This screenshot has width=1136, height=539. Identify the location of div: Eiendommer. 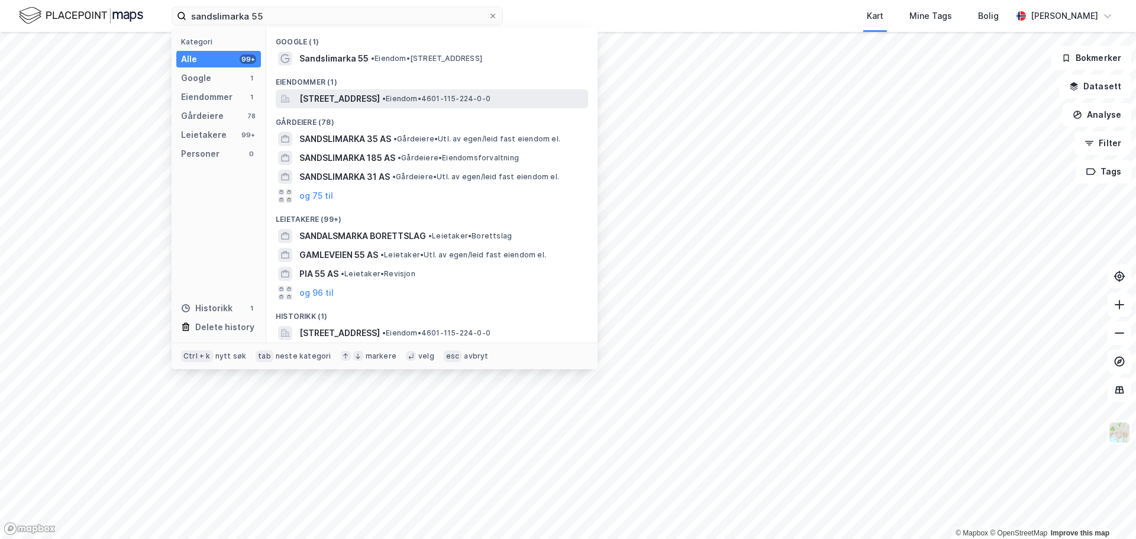
(206, 97).